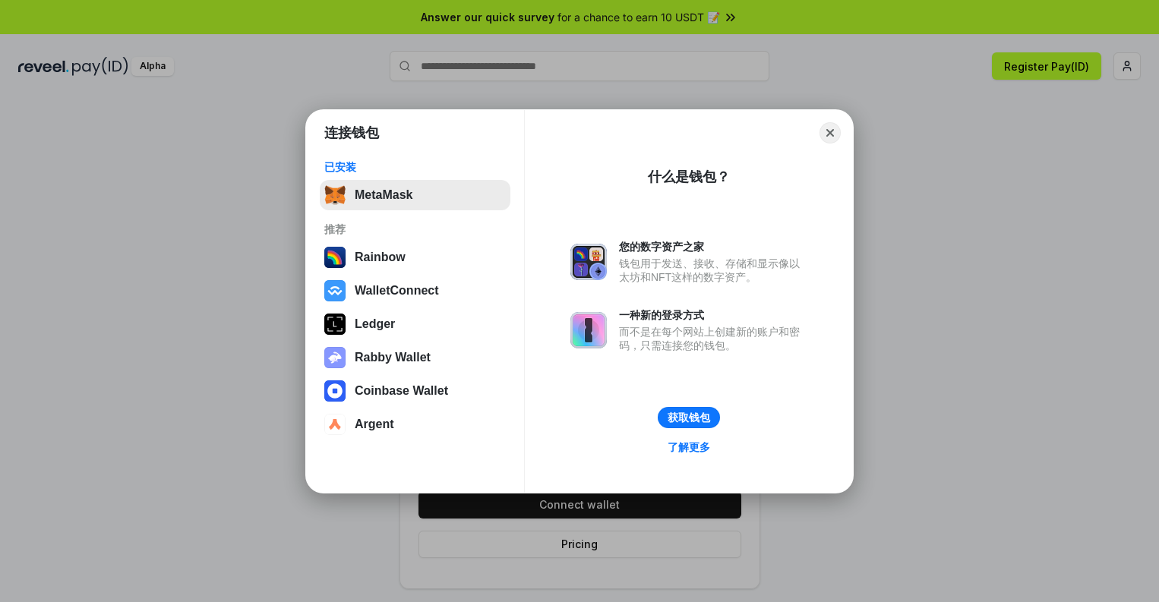 This screenshot has height=602, width=1159. What do you see at coordinates (415, 167) in the screenshot?
I see `div: 已安装` at bounding box center [415, 167].